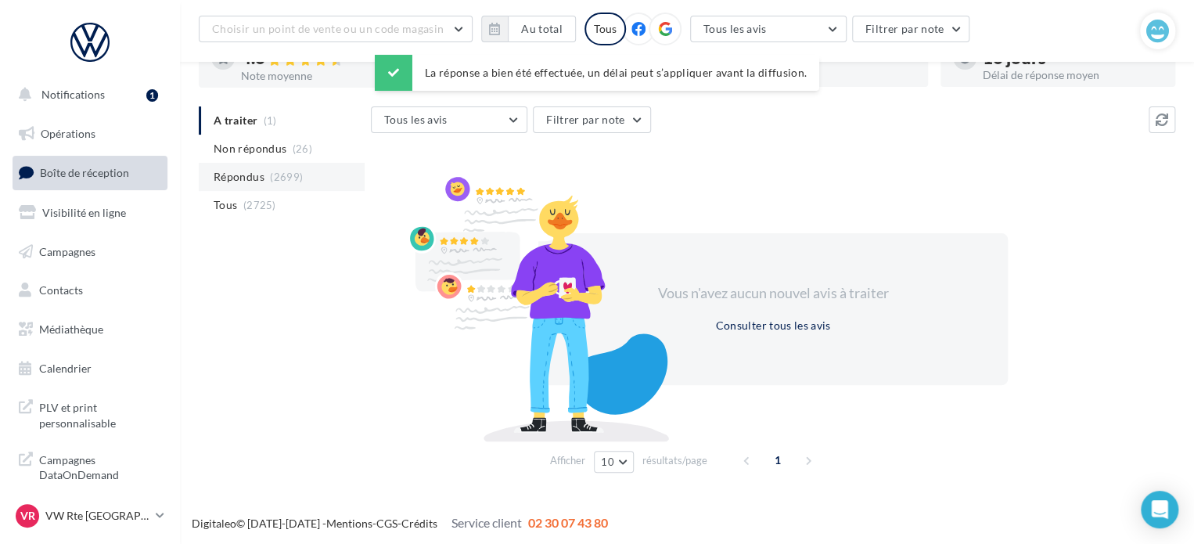 This screenshot has width=1194, height=544. What do you see at coordinates (71, 329) in the screenshot?
I see `span: Médiathèque` at bounding box center [71, 329].